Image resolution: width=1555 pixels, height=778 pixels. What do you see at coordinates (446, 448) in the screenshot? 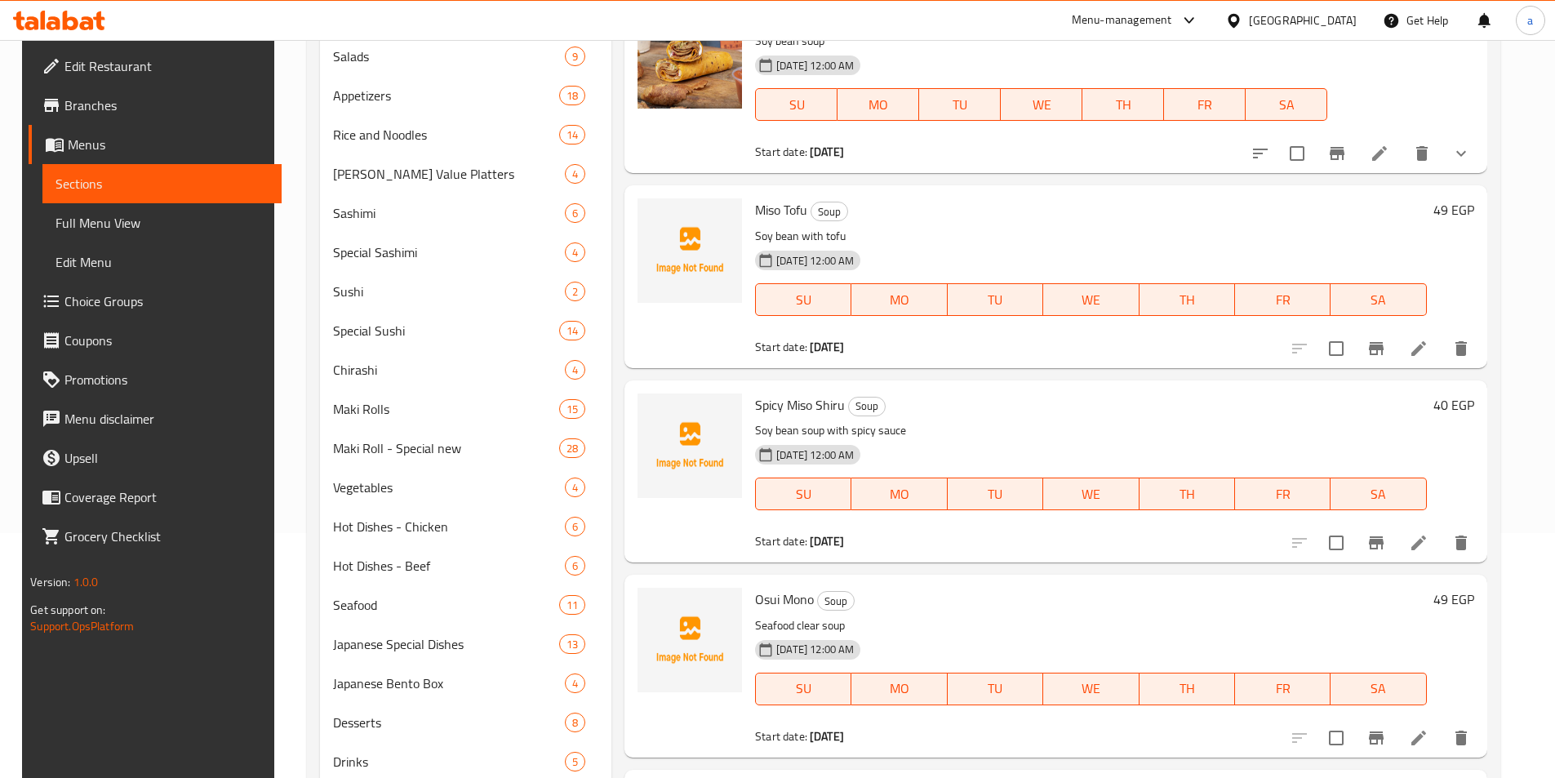
I see `span: Maki Roll - Special new` at bounding box center [446, 448].